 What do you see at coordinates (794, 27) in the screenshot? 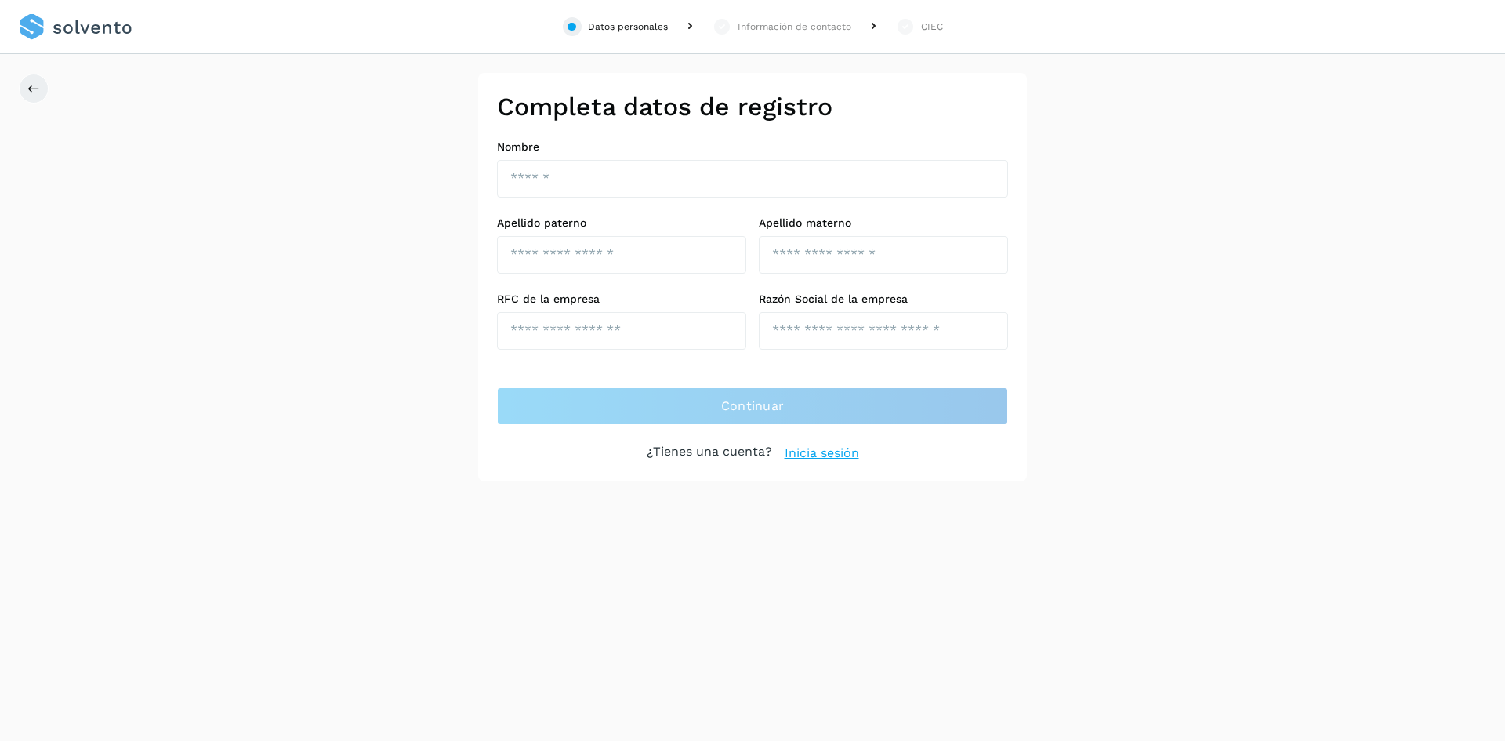
I see `div: Información de contacto` at bounding box center [794, 27].